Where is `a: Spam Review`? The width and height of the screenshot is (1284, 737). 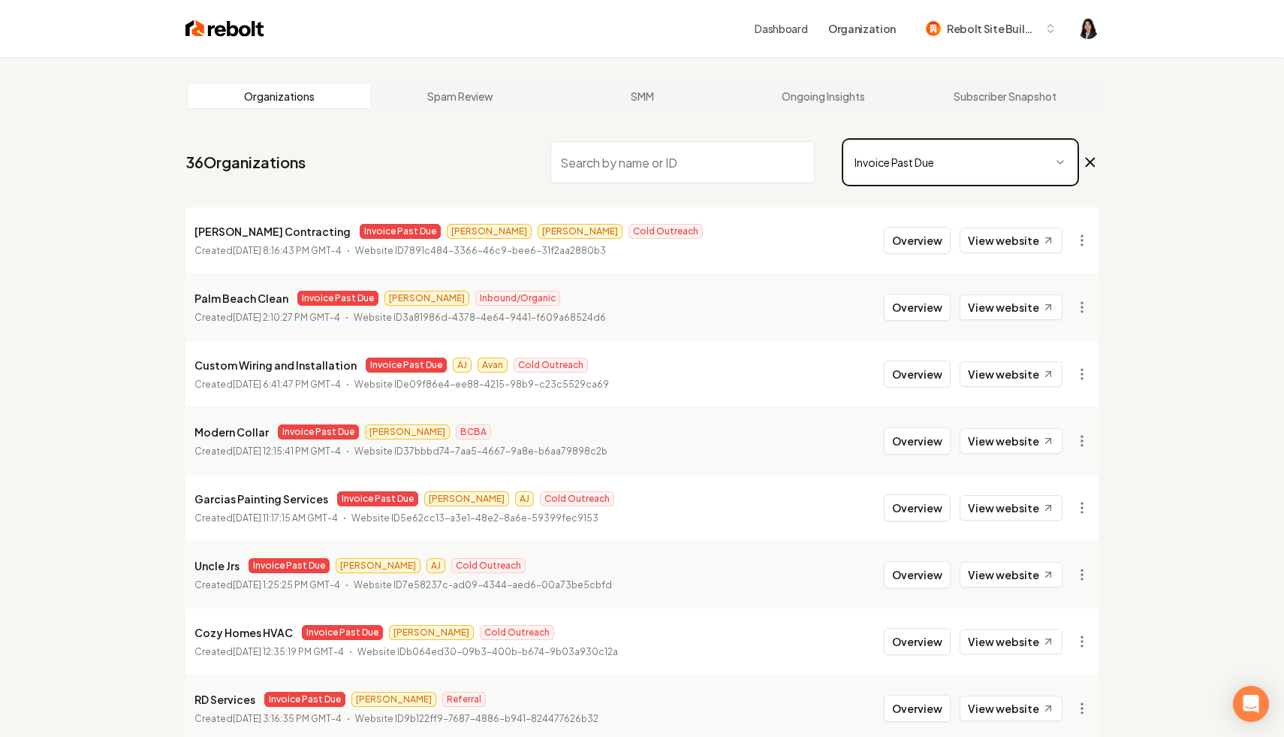 a: Spam Review is located at coordinates (461, 96).